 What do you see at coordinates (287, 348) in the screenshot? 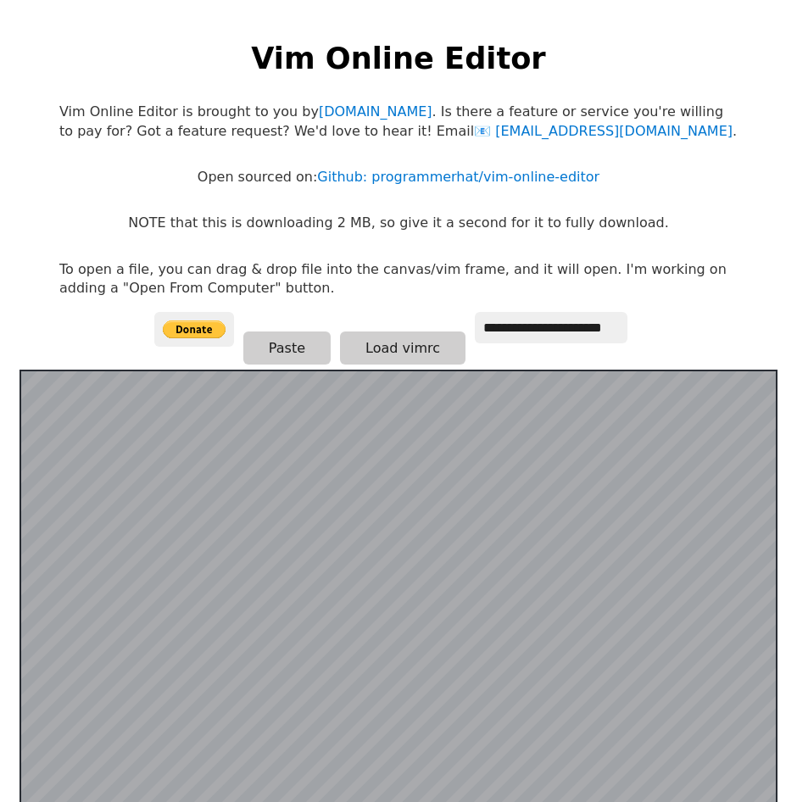
I see `button: Paste` at bounding box center [287, 348].